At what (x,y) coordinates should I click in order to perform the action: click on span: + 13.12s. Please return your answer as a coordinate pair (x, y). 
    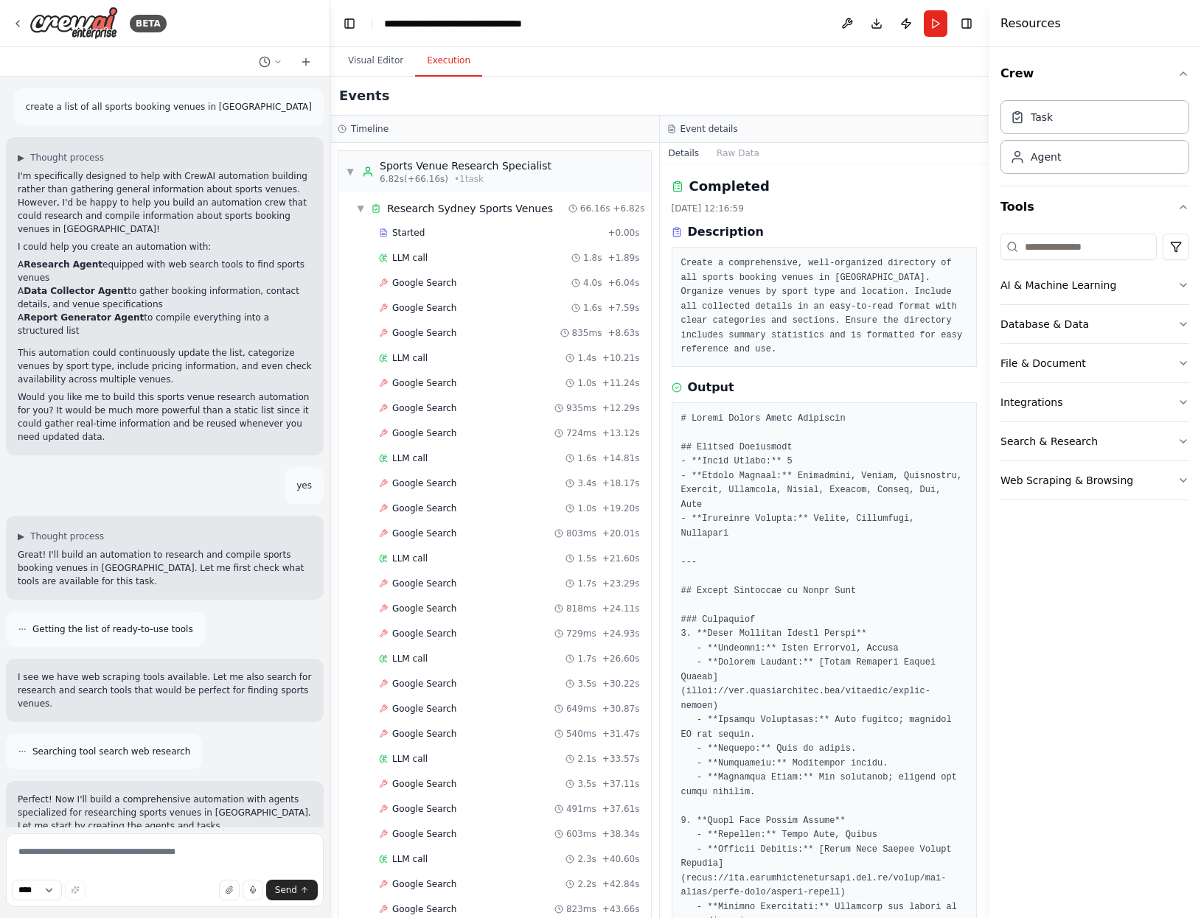
    Looking at the image, I should click on (621, 433).